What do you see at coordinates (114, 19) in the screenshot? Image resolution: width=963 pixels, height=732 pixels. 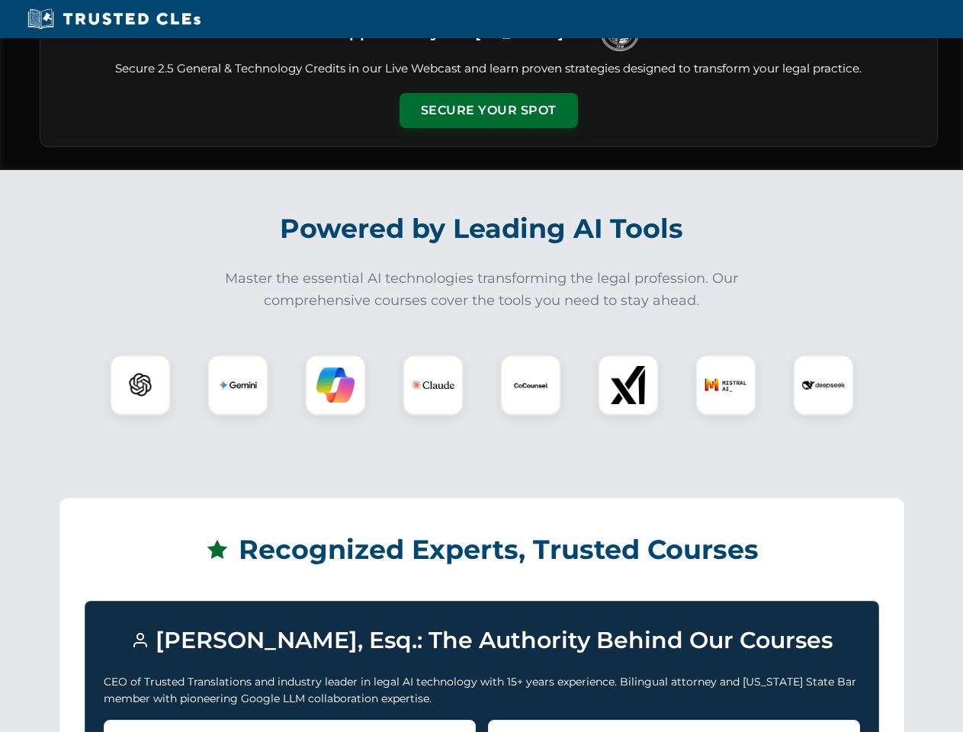 I see `img: Trusted CLEs` at bounding box center [114, 19].